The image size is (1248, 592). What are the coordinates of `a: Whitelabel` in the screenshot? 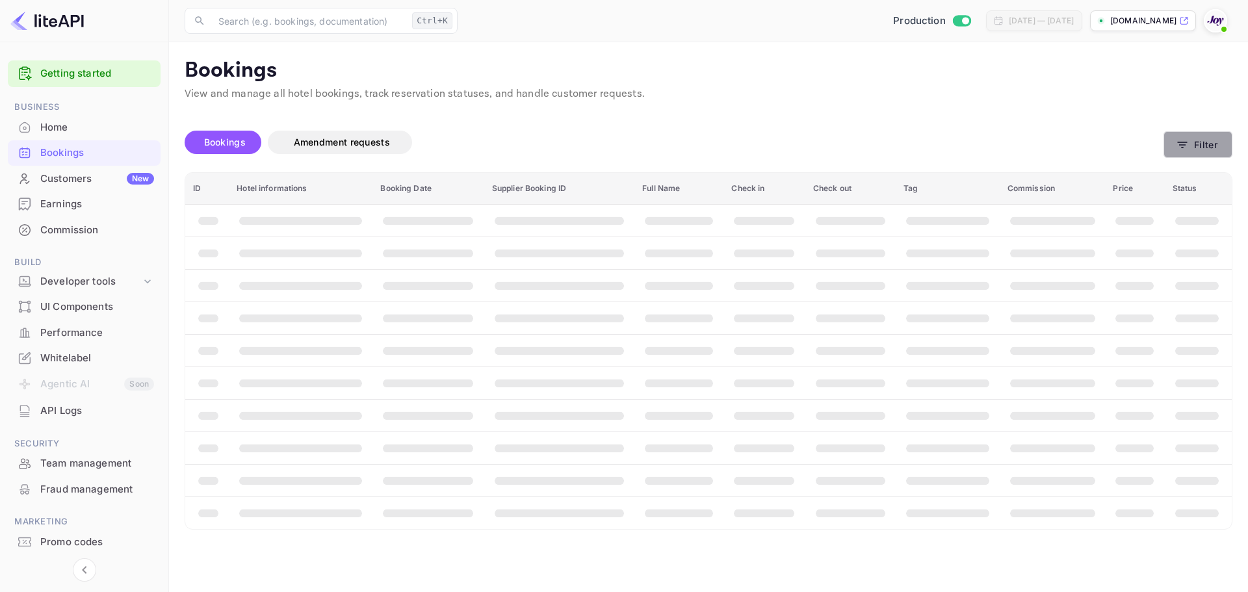 It's located at (84, 358).